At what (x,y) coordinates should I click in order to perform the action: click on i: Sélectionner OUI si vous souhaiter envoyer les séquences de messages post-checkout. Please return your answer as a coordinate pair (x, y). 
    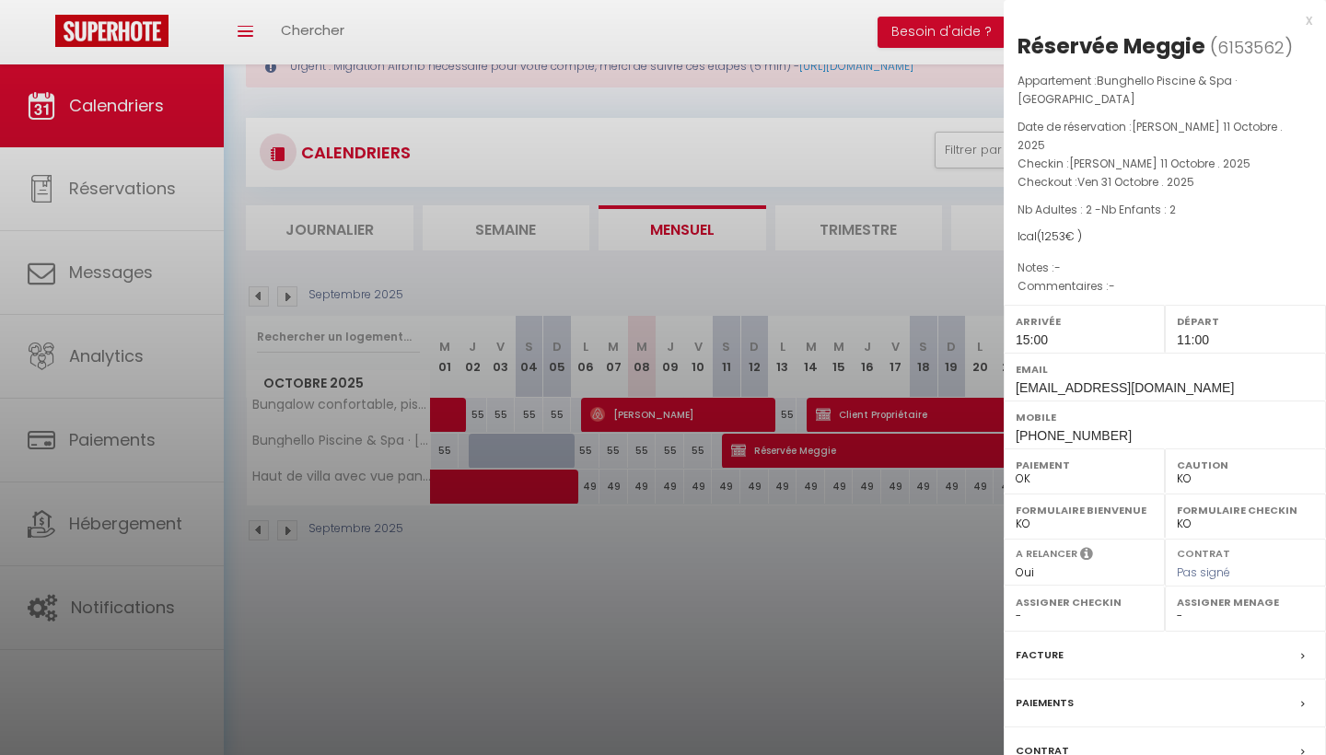
    Looking at the image, I should click on (1087, 556).